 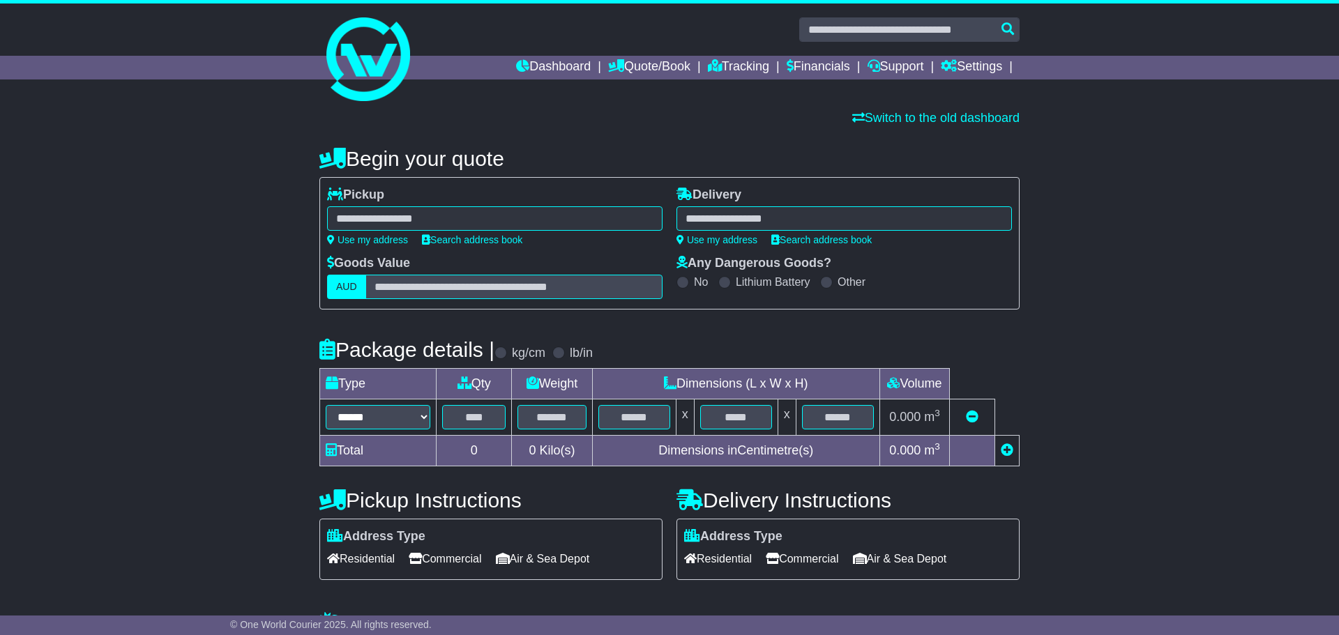 What do you see at coordinates (701, 282) in the screenshot?
I see `label: No` at bounding box center [701, 282].